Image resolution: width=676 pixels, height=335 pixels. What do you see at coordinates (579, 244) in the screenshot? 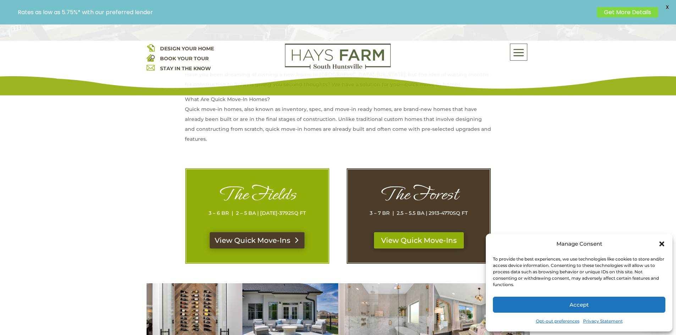
I see `div: Manage Consent` at bounding box center [579, 244].